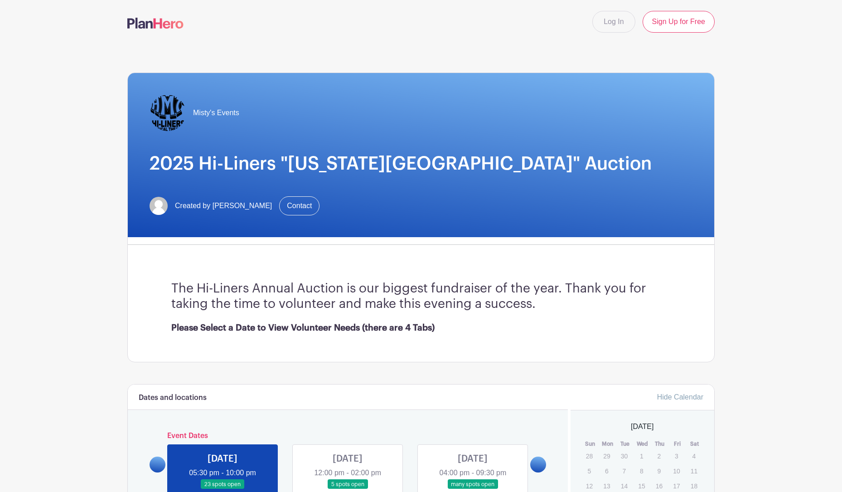 This screenshot has width=842, height=492. What do you see at coordinates (607, 444) in the screenshot?
I see `th: Mon` at bounding box center [607, 444].